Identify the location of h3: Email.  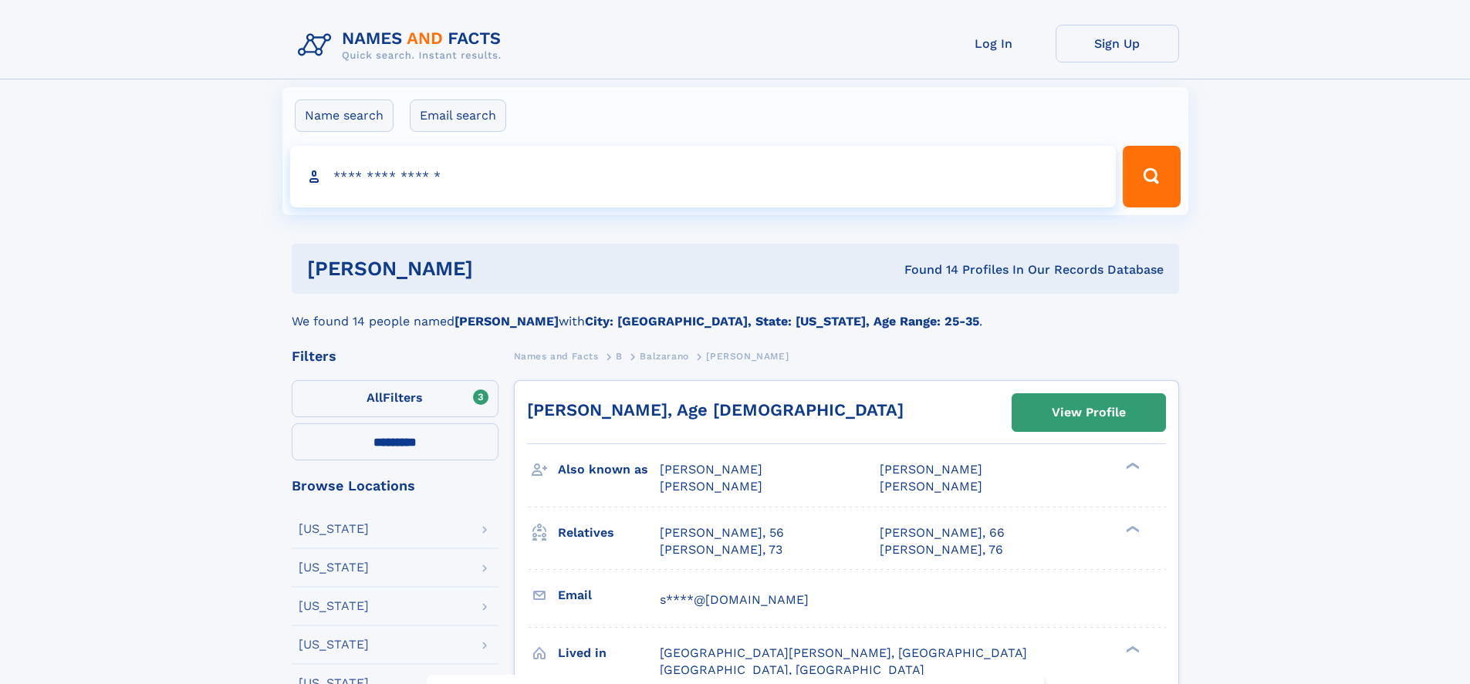
(609, 596).